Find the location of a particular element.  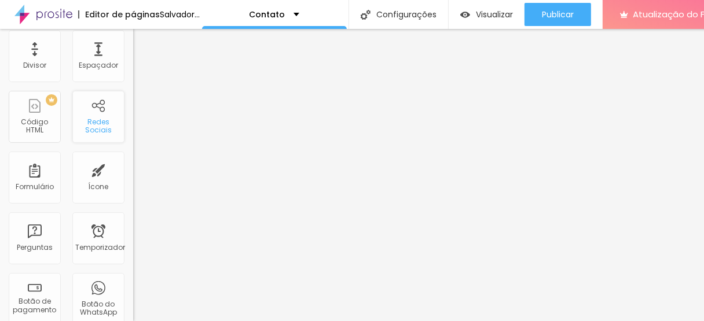

img: Ícone is located at coordinates (365, 14).